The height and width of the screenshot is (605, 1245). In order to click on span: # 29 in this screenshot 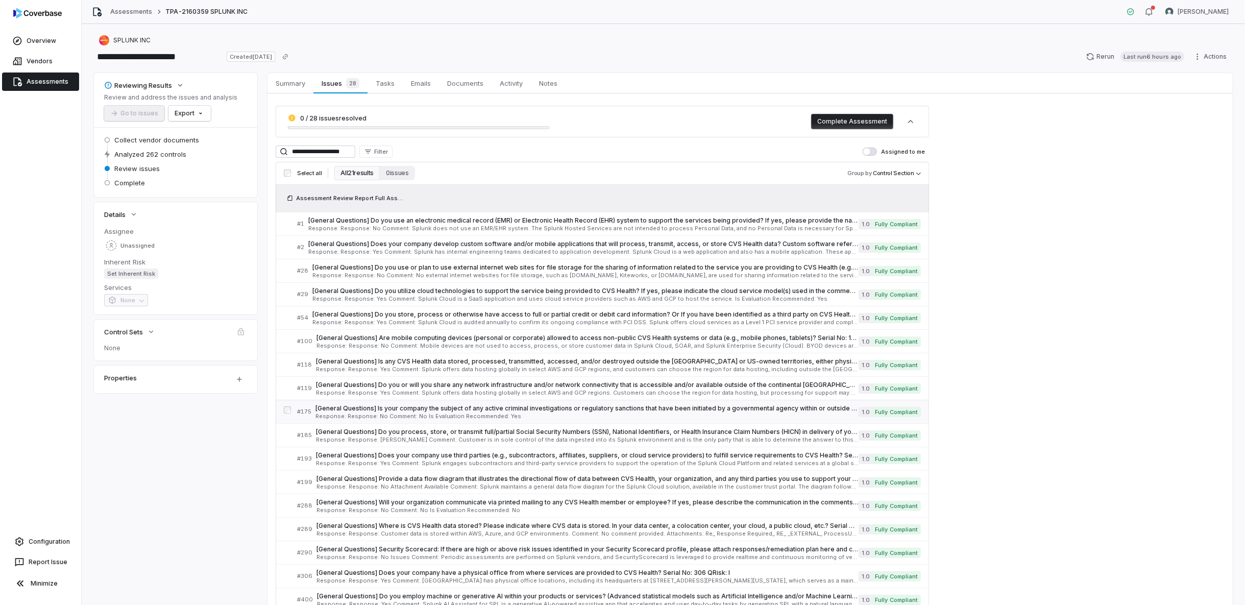, I will do `click(303, 294)`.